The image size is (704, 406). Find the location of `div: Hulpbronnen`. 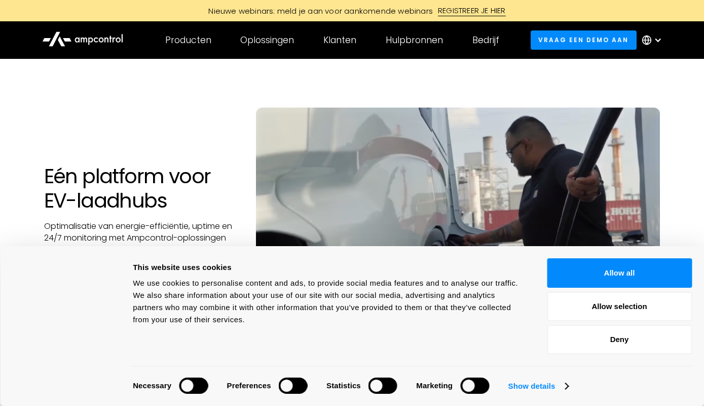

div: Hulpbronnen is located at coordinates (414, 40).